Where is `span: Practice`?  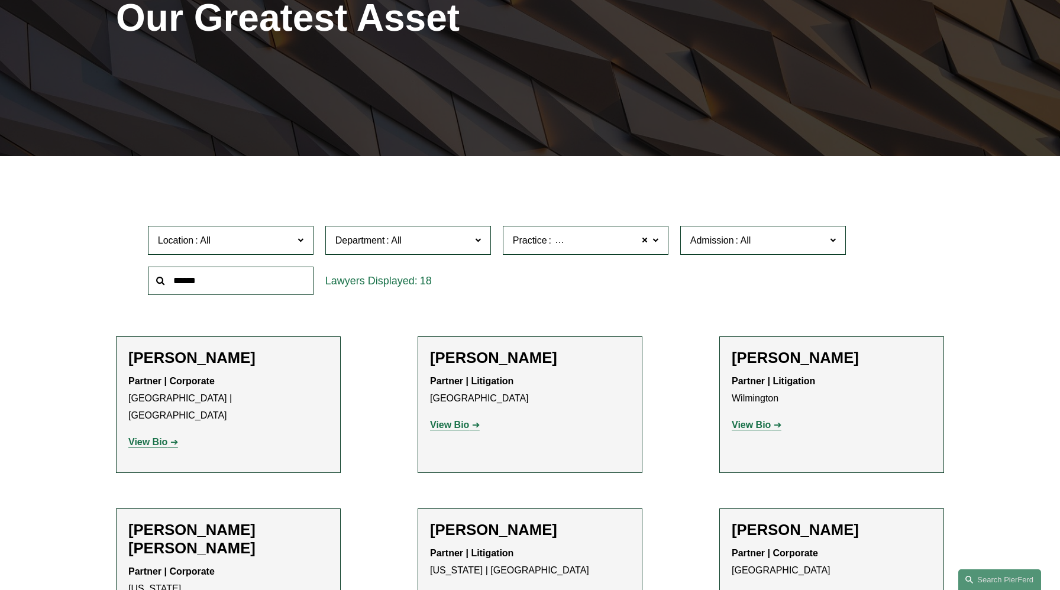 span: Practice is located at coordinates (530, 240).